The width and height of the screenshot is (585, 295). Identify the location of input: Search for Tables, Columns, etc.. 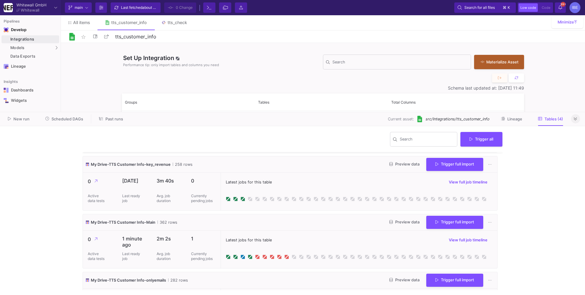
(400, 63).